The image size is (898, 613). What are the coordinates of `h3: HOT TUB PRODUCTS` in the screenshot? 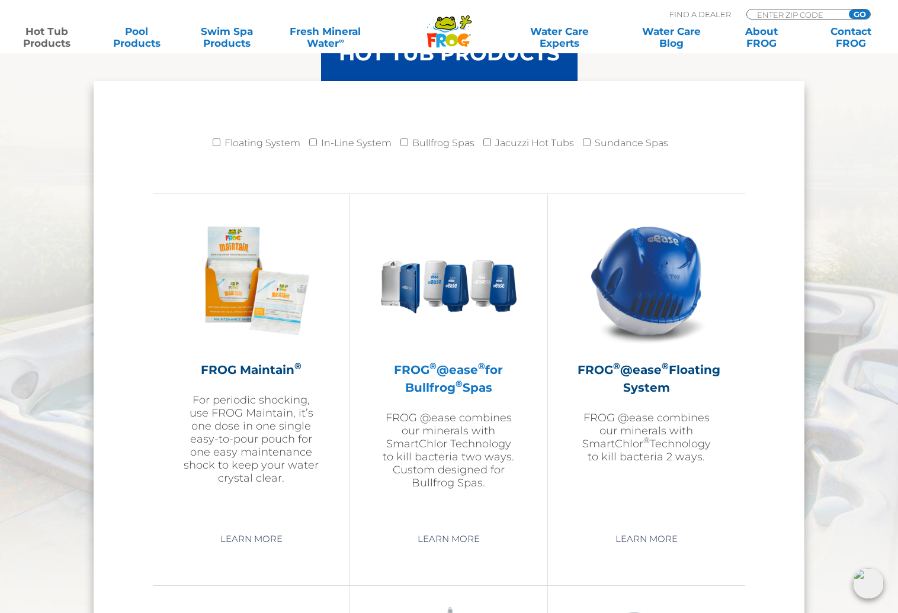 It's located at (449, 53).